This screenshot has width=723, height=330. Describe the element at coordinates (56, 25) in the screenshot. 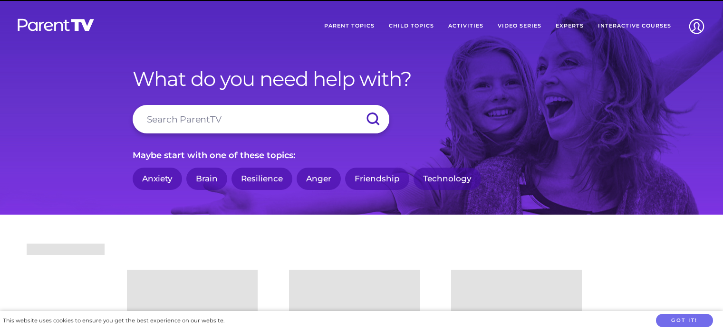

I see `img: parenttv-logo-white.4c85aaf.svg` at that location.